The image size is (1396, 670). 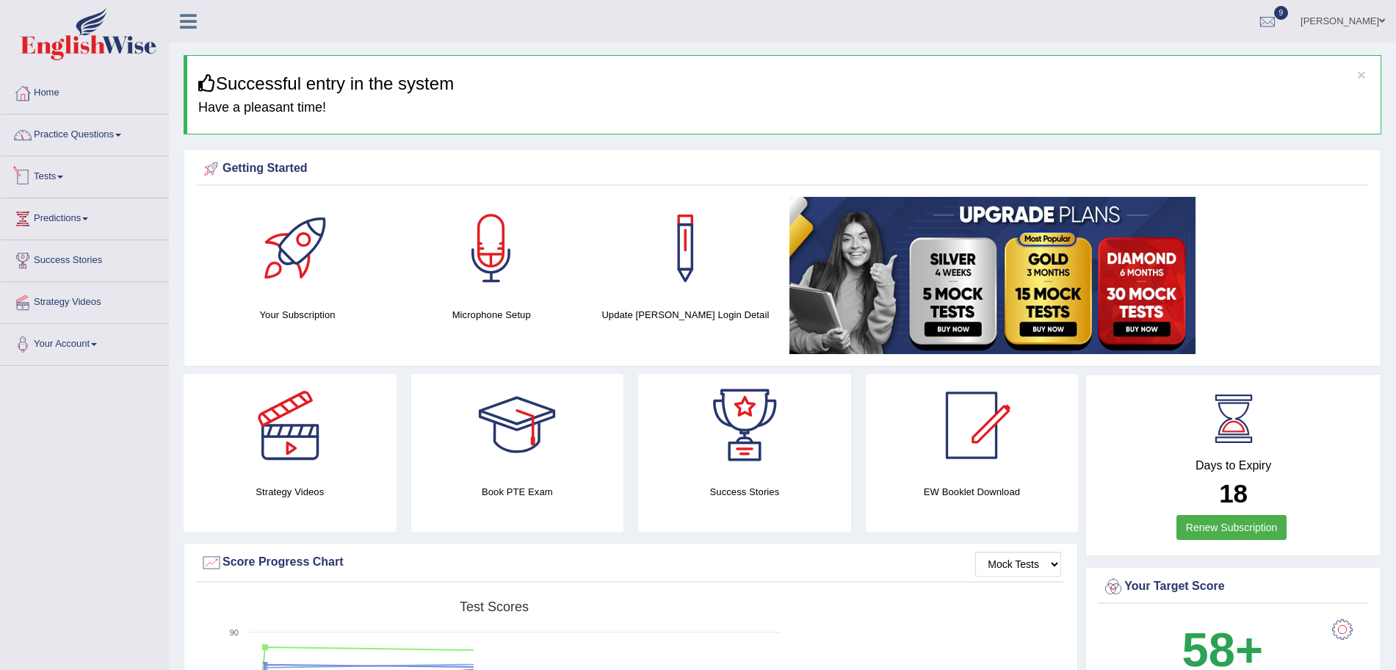 I want to click on h4: Days to Expiry, so click(x=1233, y=466).